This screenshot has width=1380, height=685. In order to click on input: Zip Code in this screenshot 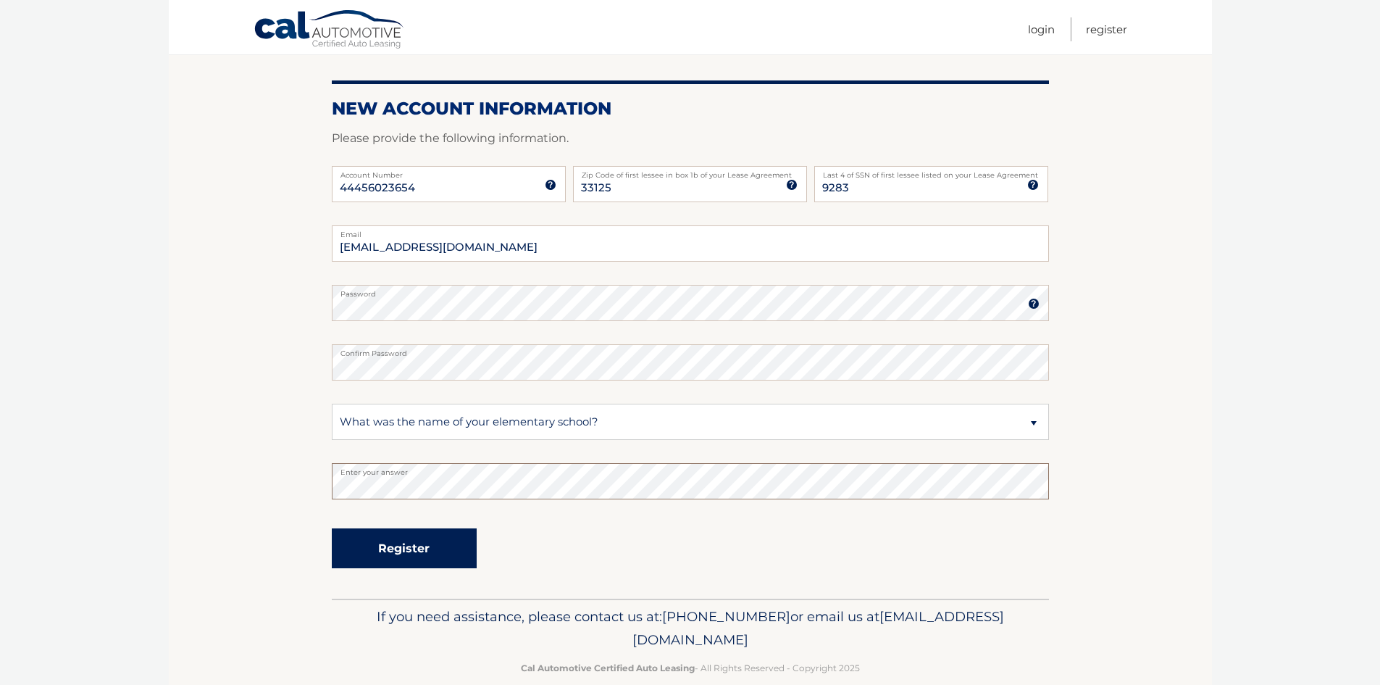, I will do `click(690, 184)`.